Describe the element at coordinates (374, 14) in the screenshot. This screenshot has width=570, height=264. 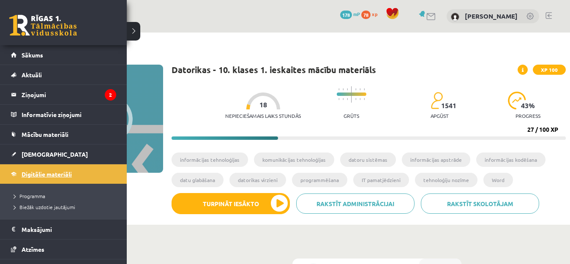
I see `span: xp` at that location.